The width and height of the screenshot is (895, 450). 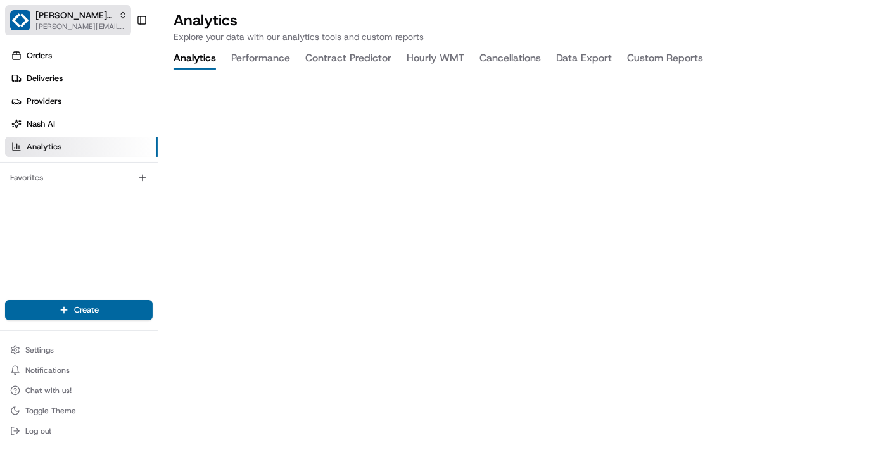 I want to click on span: Providers, so click(x=44, y=101).